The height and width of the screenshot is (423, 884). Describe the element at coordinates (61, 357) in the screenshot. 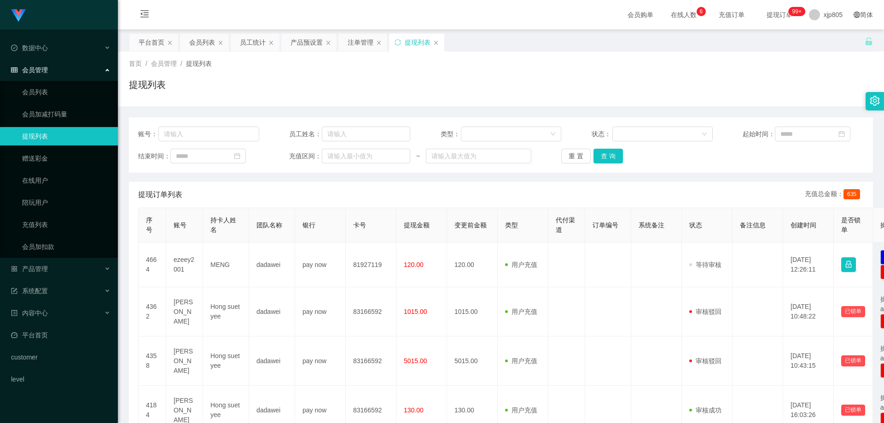

I see `a: customer` at that location.